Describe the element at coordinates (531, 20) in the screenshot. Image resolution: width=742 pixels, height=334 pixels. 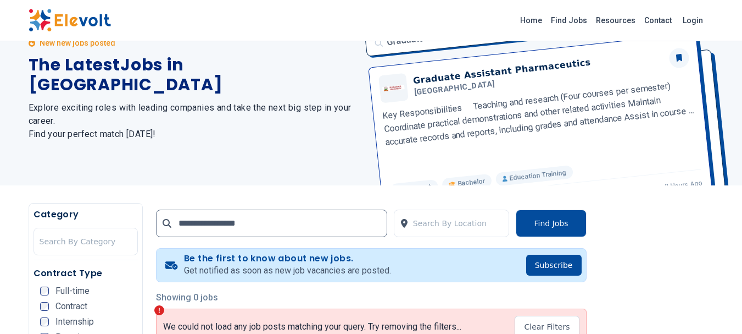
I see `a: Home` at that location.